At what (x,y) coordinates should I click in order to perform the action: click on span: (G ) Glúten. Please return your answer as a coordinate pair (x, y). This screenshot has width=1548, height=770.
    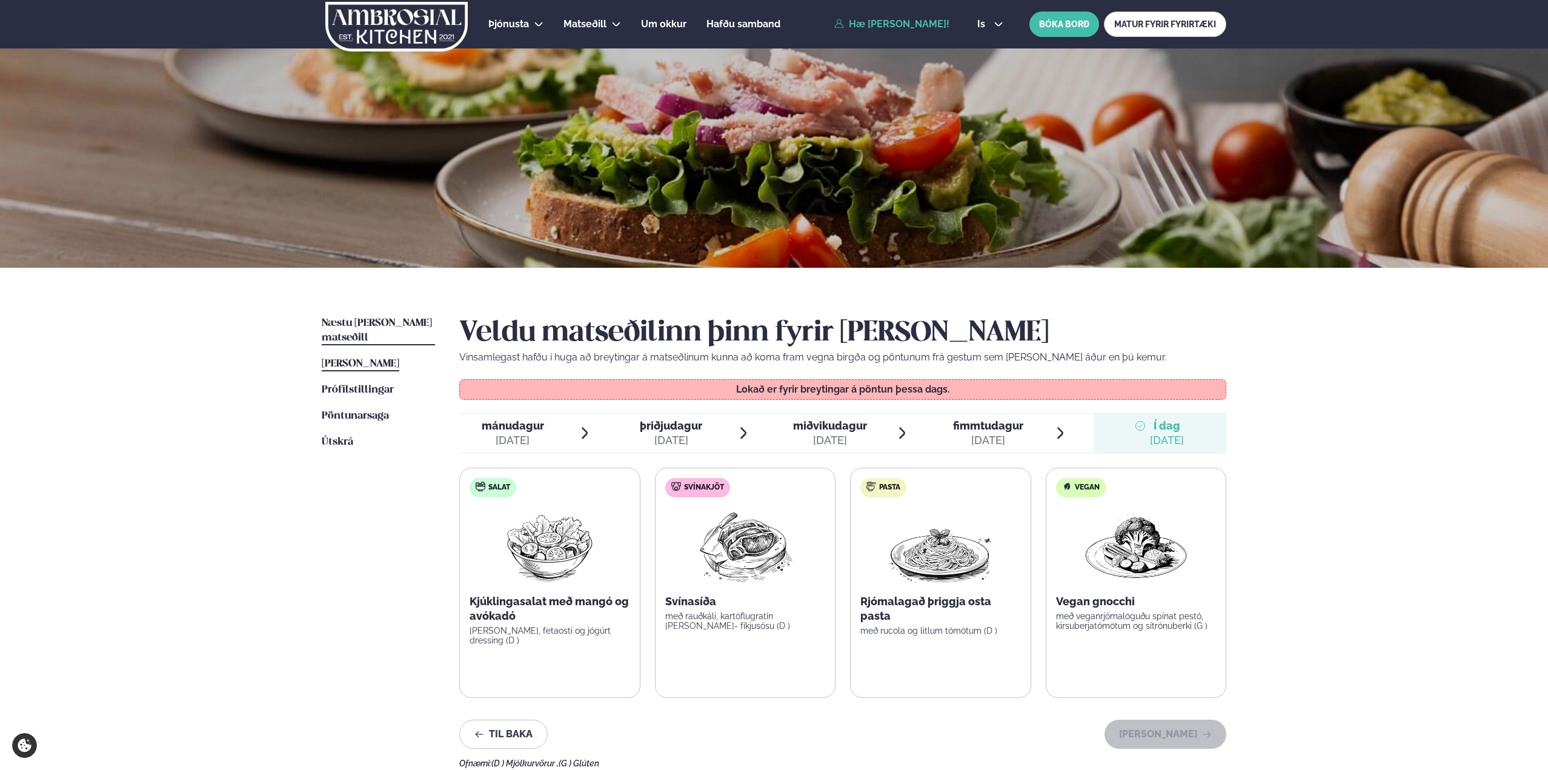
    Looking at the image, I should click on (578, 763).